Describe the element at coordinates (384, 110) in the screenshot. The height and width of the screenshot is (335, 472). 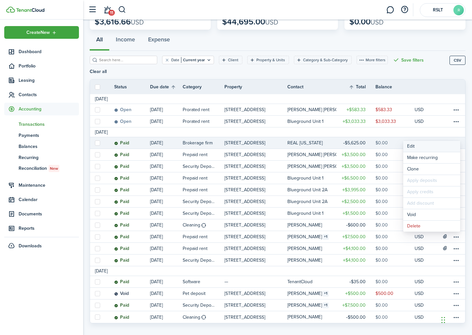
I see `table-amount-description: $583.33` at that location.